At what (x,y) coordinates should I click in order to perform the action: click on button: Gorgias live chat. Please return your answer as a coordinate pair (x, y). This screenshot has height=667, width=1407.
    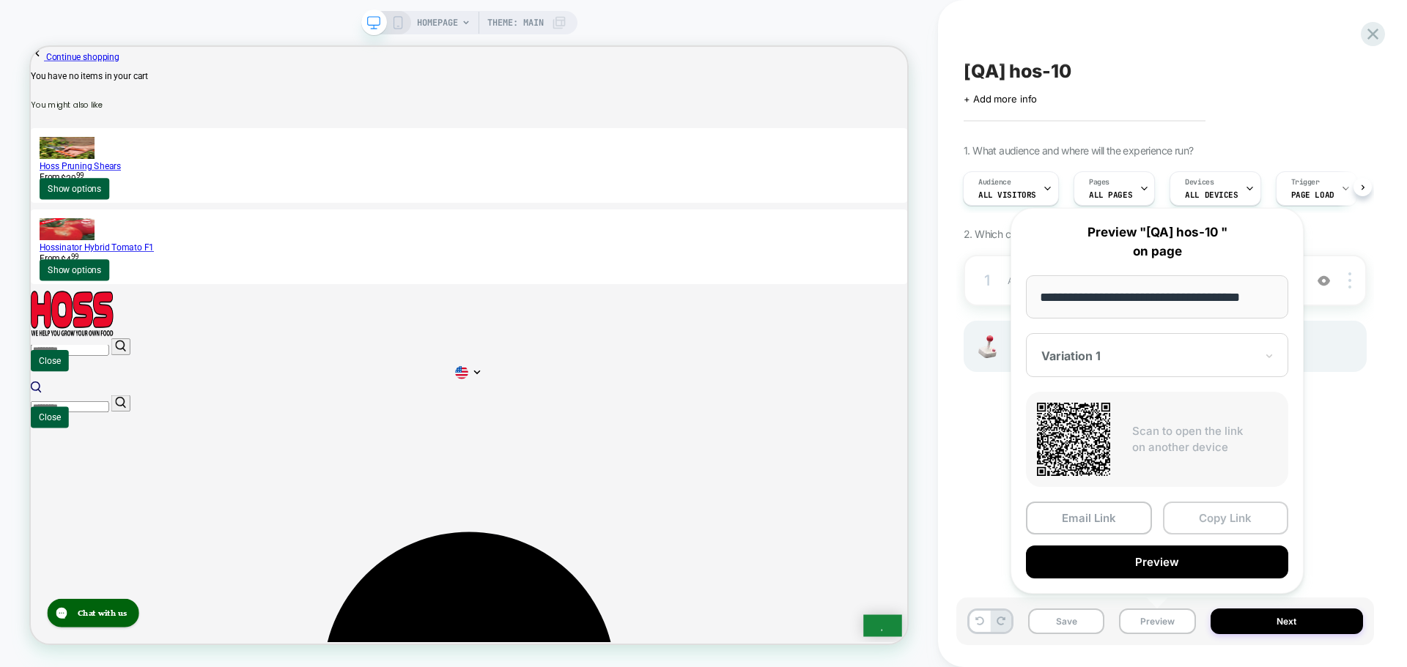
    Looking at the image, I should click on (68, 24).